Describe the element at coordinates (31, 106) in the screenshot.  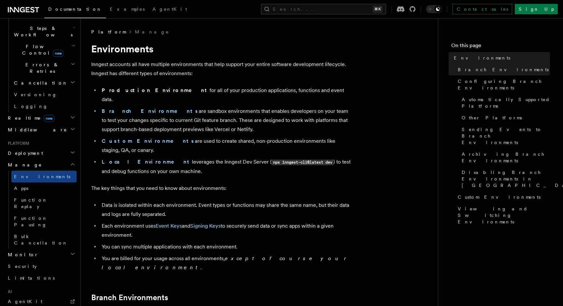
I see `span: Logging` at that location.